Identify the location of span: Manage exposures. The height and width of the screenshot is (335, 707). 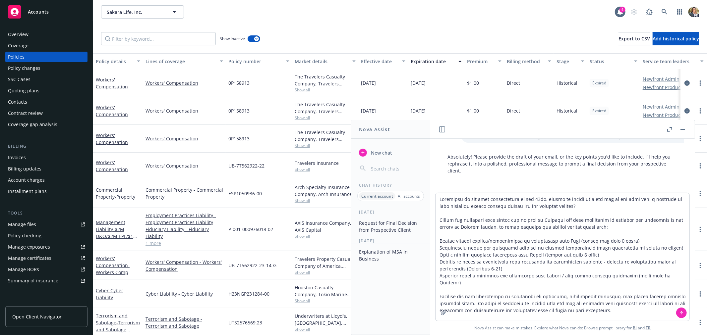
(46, 247).